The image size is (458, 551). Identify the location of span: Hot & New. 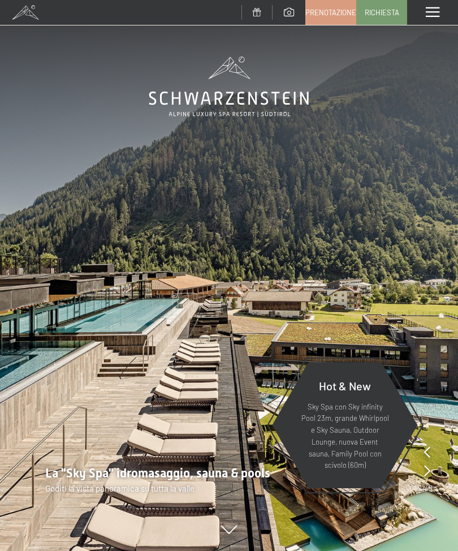
(345, 386).